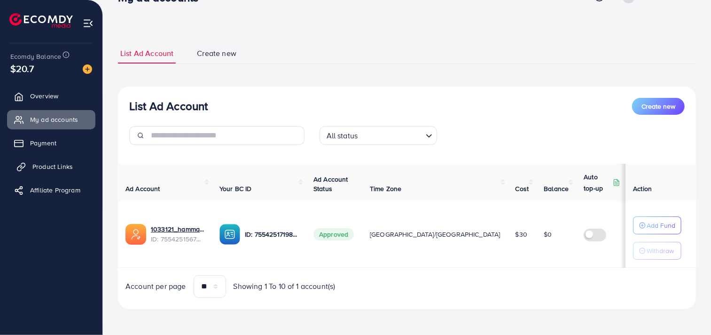 This screenshot has height=335, width=711. What do you see at coordinates (556, 189) in the screenshot?
I see `span: Balance` at bounding box center [556, 189].